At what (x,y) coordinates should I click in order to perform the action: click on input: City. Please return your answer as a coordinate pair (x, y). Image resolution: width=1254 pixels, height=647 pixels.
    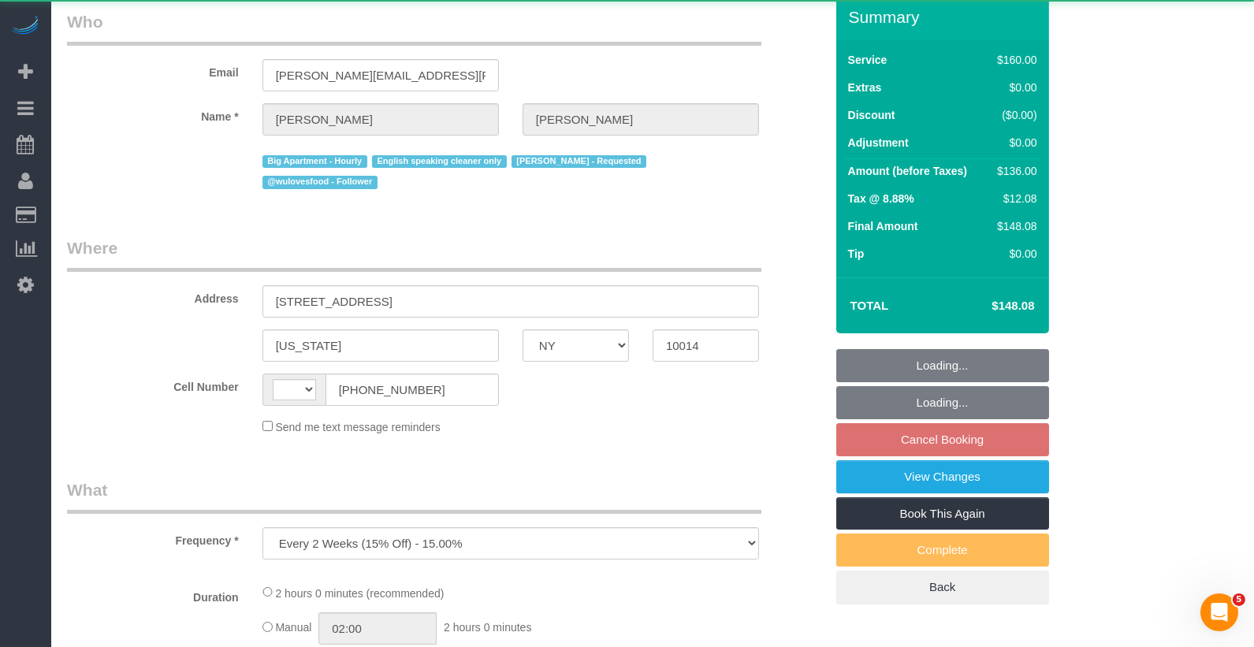
    Looking at the image, I should click on (381, 345).